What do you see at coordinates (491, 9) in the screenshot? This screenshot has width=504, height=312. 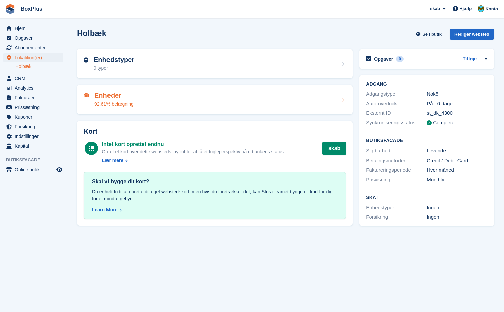 I see `span: Konto` at bounding box center [491, 9].